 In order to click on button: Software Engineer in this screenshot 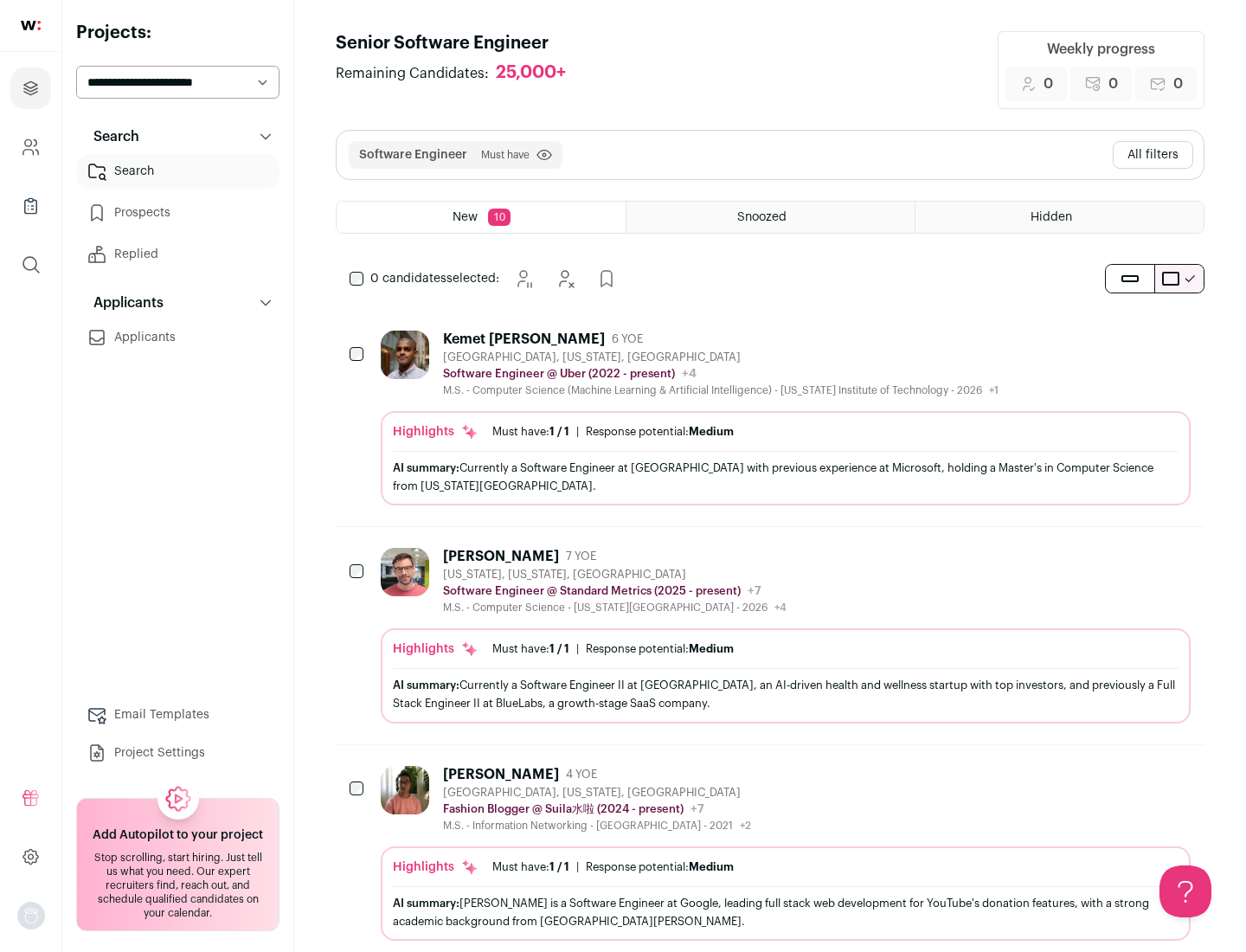, I will do `click(413, 155)`.